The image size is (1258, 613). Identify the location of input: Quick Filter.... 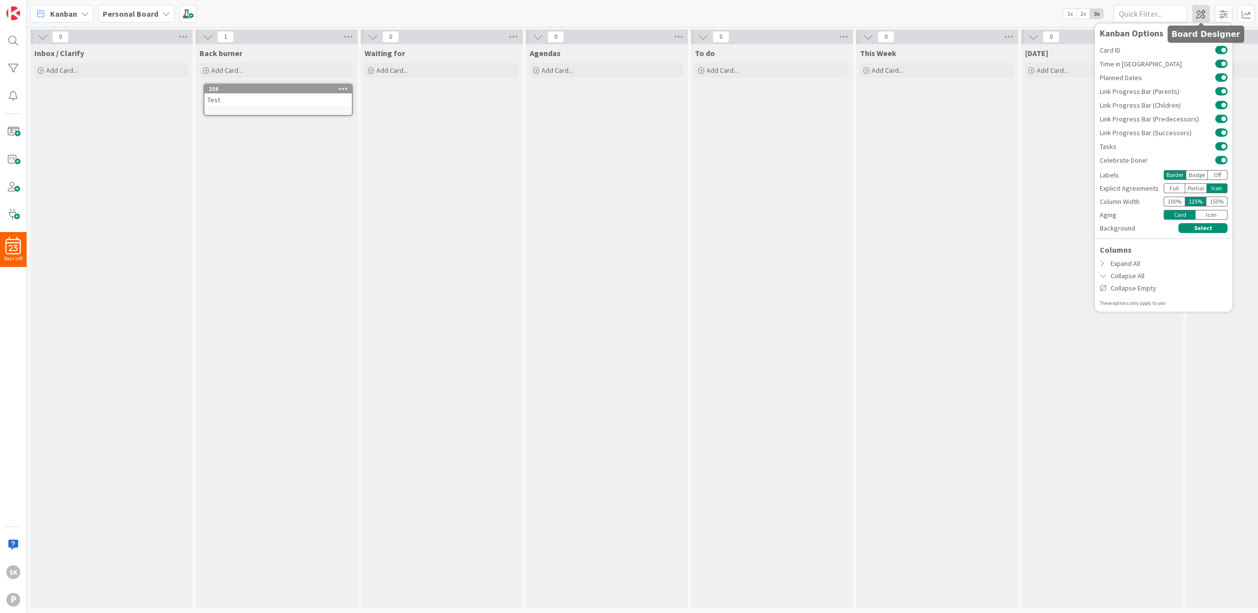
(1151, 14).